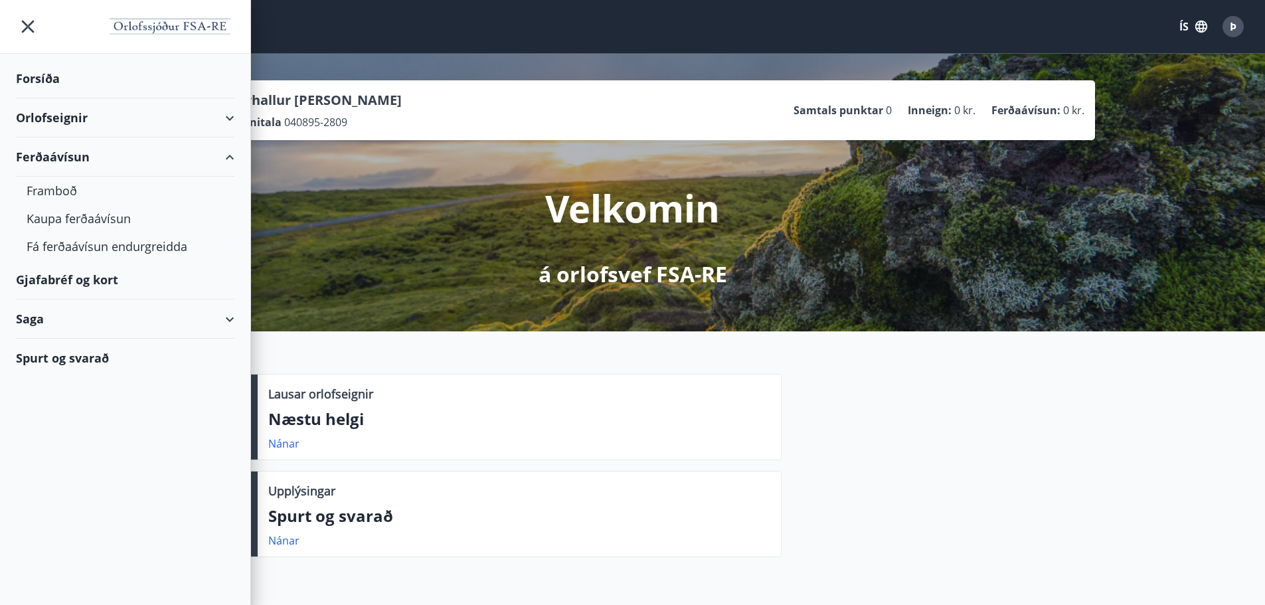 Image resolution: width=1265 pixels, height=605 pixels. Describe the element at coordinates (1233, 27) in the screenshot. I see `span: Þ` at that location.